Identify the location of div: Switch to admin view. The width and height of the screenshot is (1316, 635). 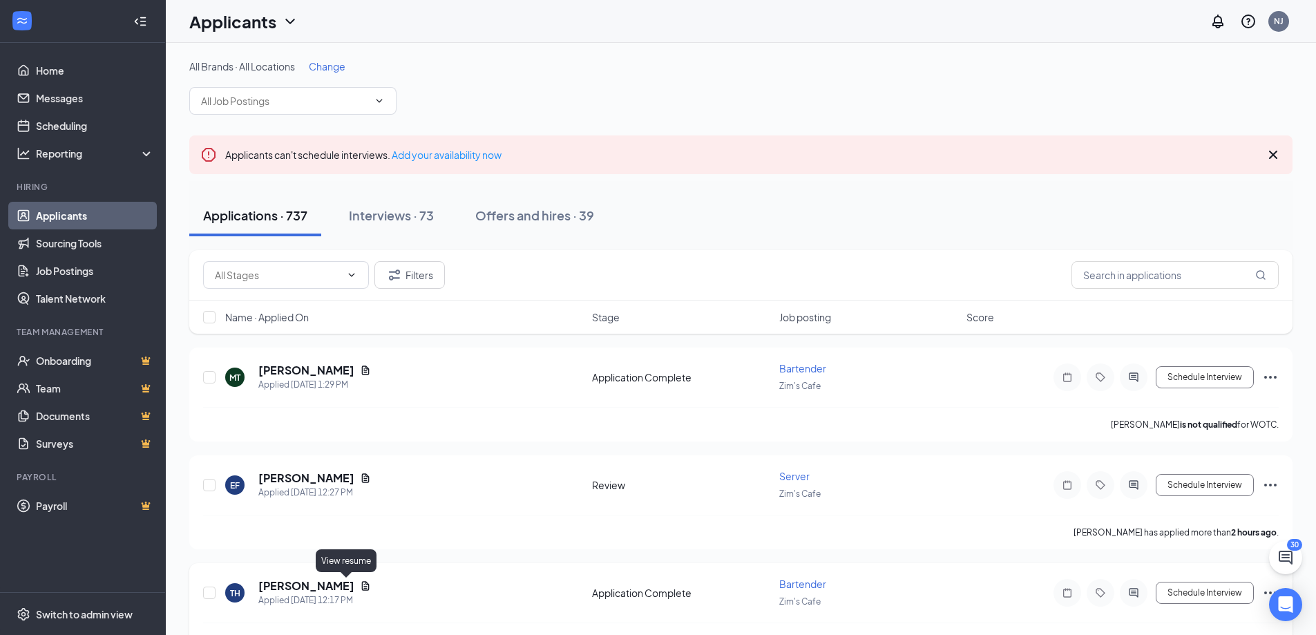
(84, 614).